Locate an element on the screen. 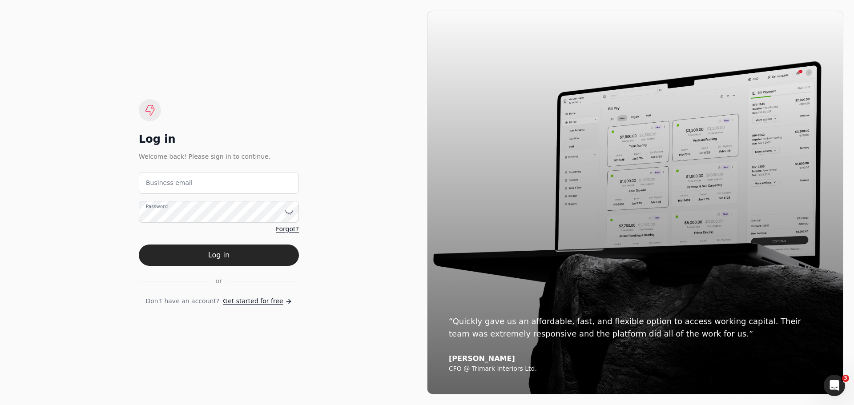 Image resolution: width=854 pixels, height=405 pixels. span: Get started for free is located at coordinates (253, 301).